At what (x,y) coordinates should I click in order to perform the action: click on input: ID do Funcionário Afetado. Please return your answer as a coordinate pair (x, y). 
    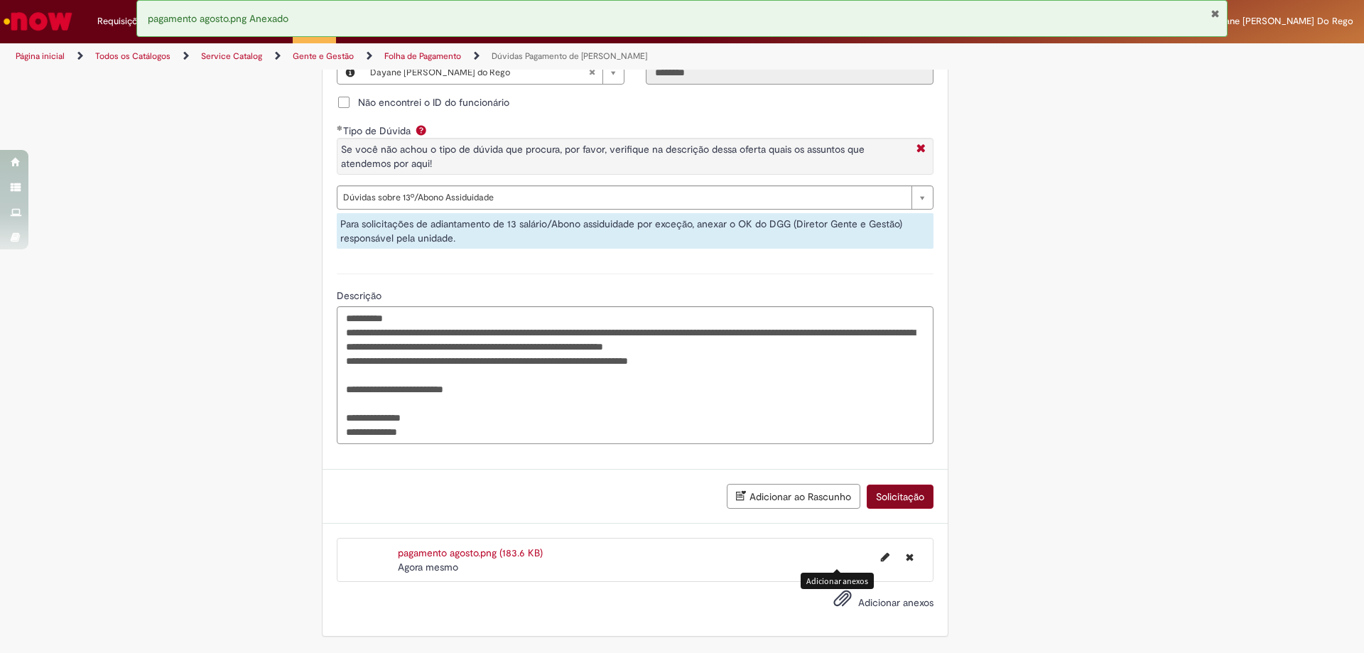
    Looking at the image, I should click on (790, 72).